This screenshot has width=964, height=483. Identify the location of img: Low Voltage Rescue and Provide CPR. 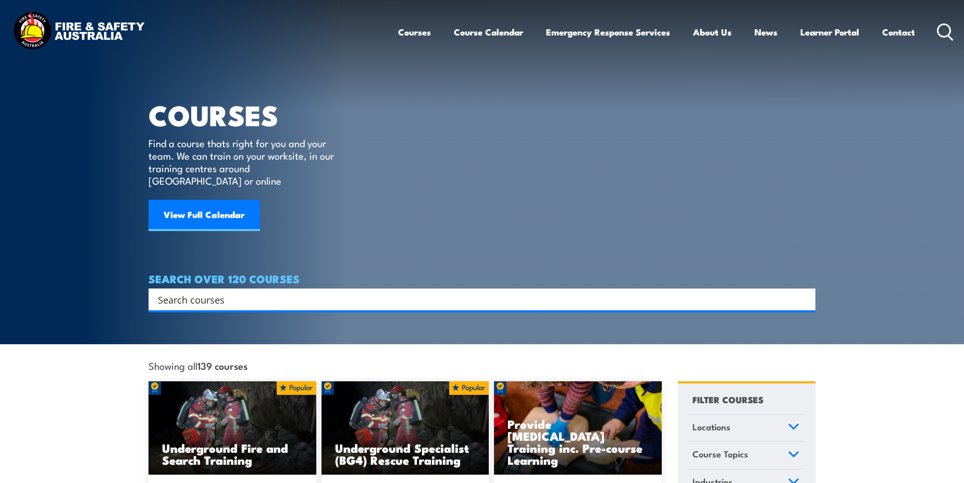
(578, 428).